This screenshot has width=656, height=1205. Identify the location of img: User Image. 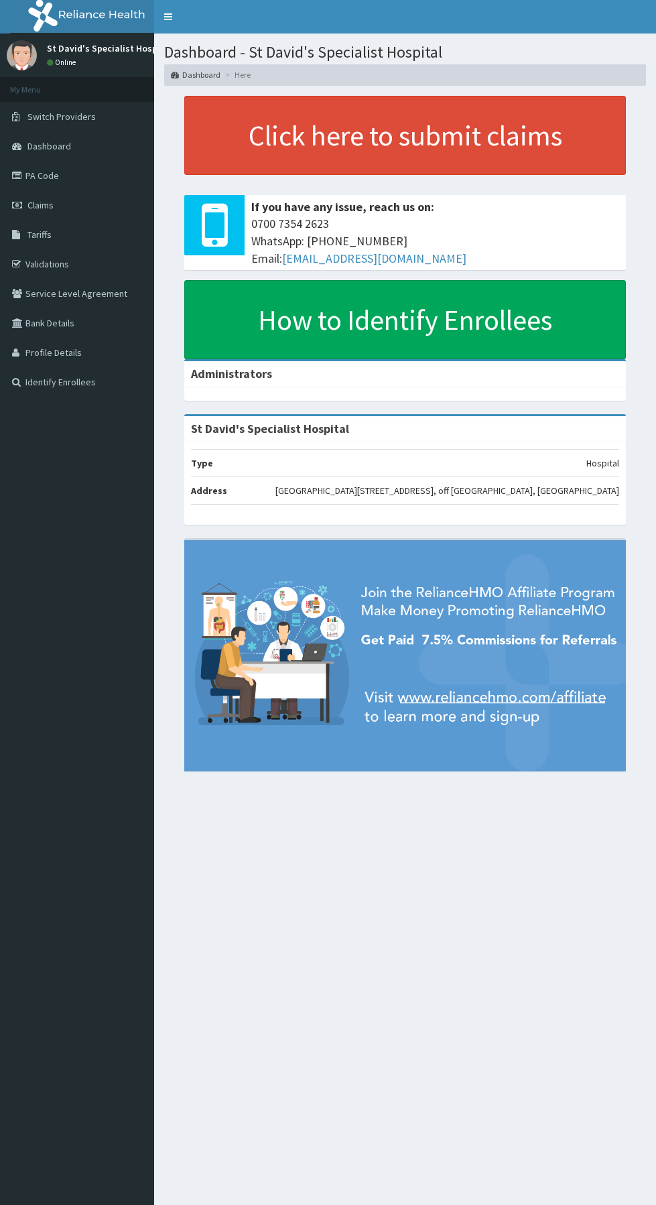
(21, 55).